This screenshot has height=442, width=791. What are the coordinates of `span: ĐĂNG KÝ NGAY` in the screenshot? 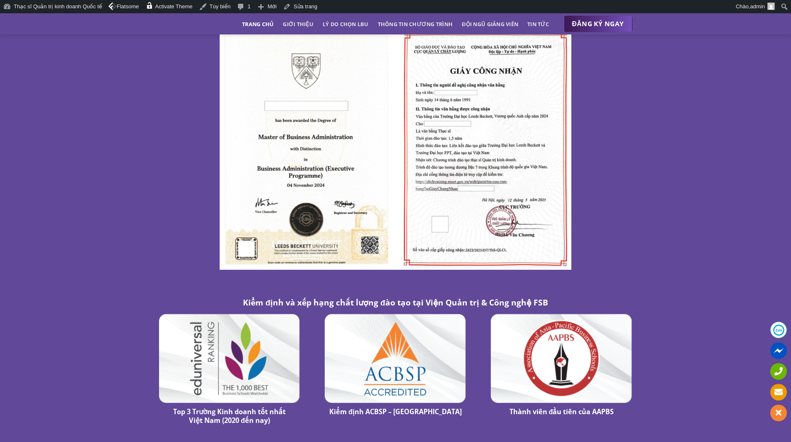 It's located at (598, 24).